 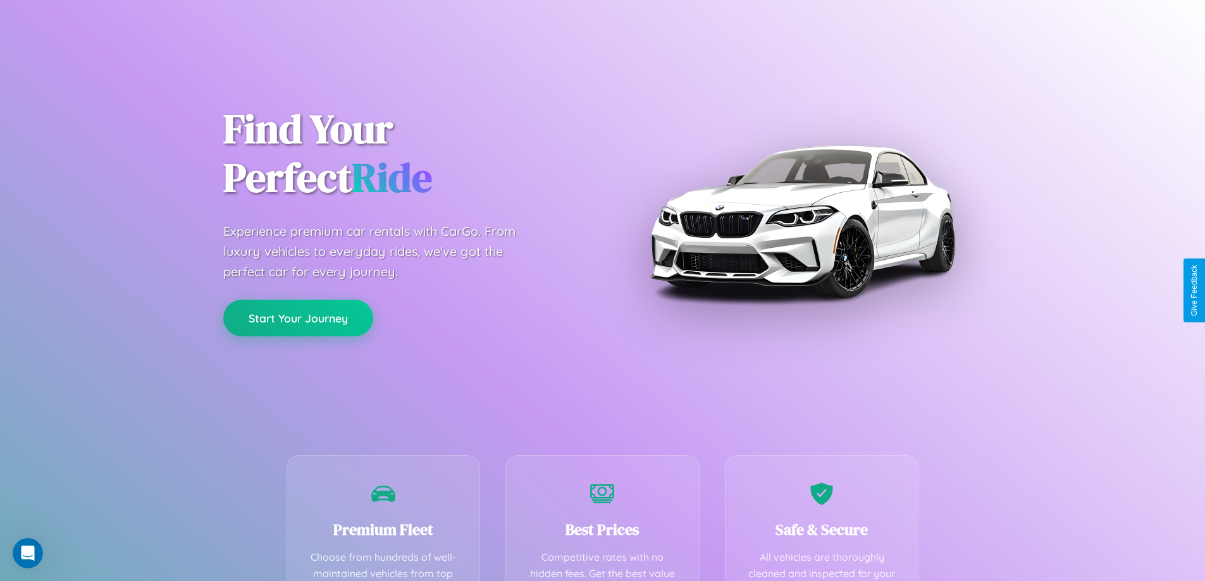 What do you see at coordinates (821, 529) in the screenshot?
I see `h3: Safe & Secure` at bounding box center [821, 529].